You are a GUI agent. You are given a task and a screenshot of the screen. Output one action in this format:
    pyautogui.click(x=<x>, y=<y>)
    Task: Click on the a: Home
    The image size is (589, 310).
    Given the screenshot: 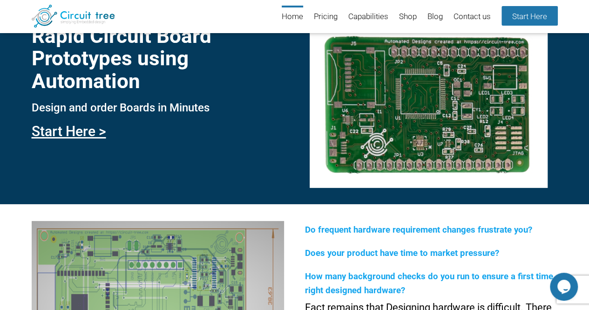 What is the action you would take?
    pyautogui.click(x=293, y=17)
    